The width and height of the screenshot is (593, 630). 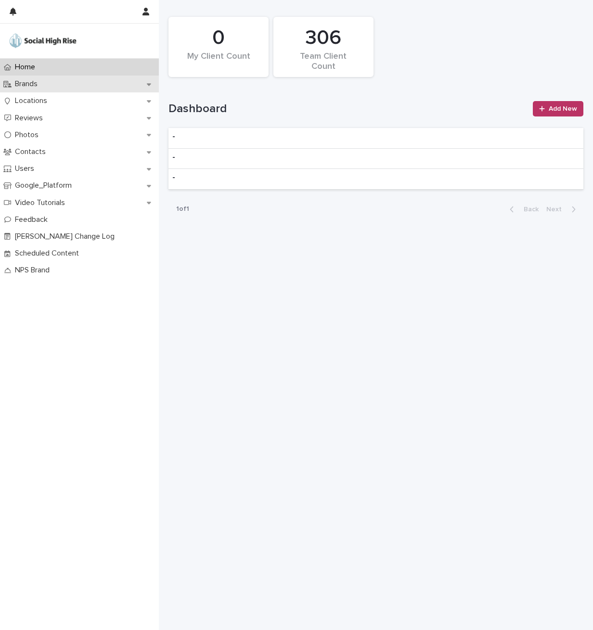 What do you see at coordinates (26, 168) in the screenshot?
I see `p: Users` at bounding box center [26, 168].